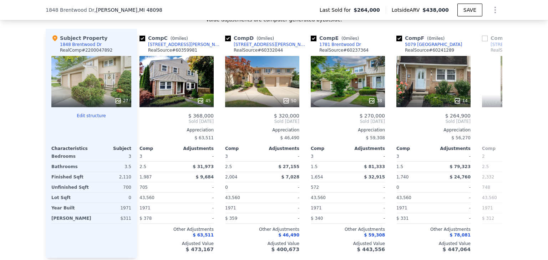 The image size is (548, 260). I want to click on span: $ 27,155, so click(288, 167).